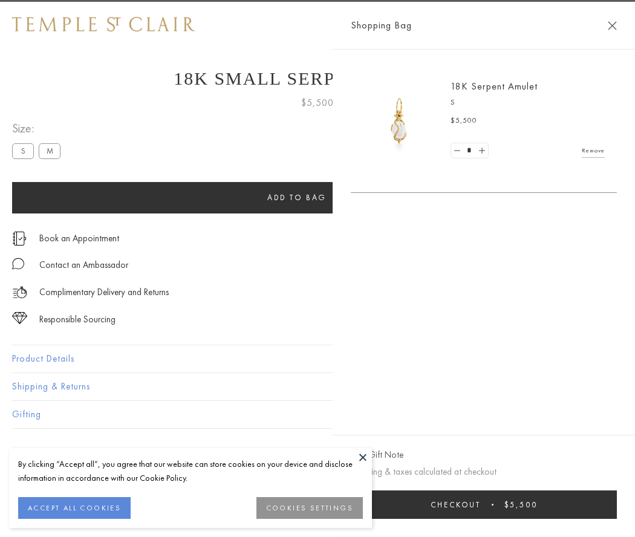 This screenshot has width=635, height=537. Describe the element at coordinates (74, 508) in the screenshot. I see `button: ACCEPT ALL COOKIES` at that location.